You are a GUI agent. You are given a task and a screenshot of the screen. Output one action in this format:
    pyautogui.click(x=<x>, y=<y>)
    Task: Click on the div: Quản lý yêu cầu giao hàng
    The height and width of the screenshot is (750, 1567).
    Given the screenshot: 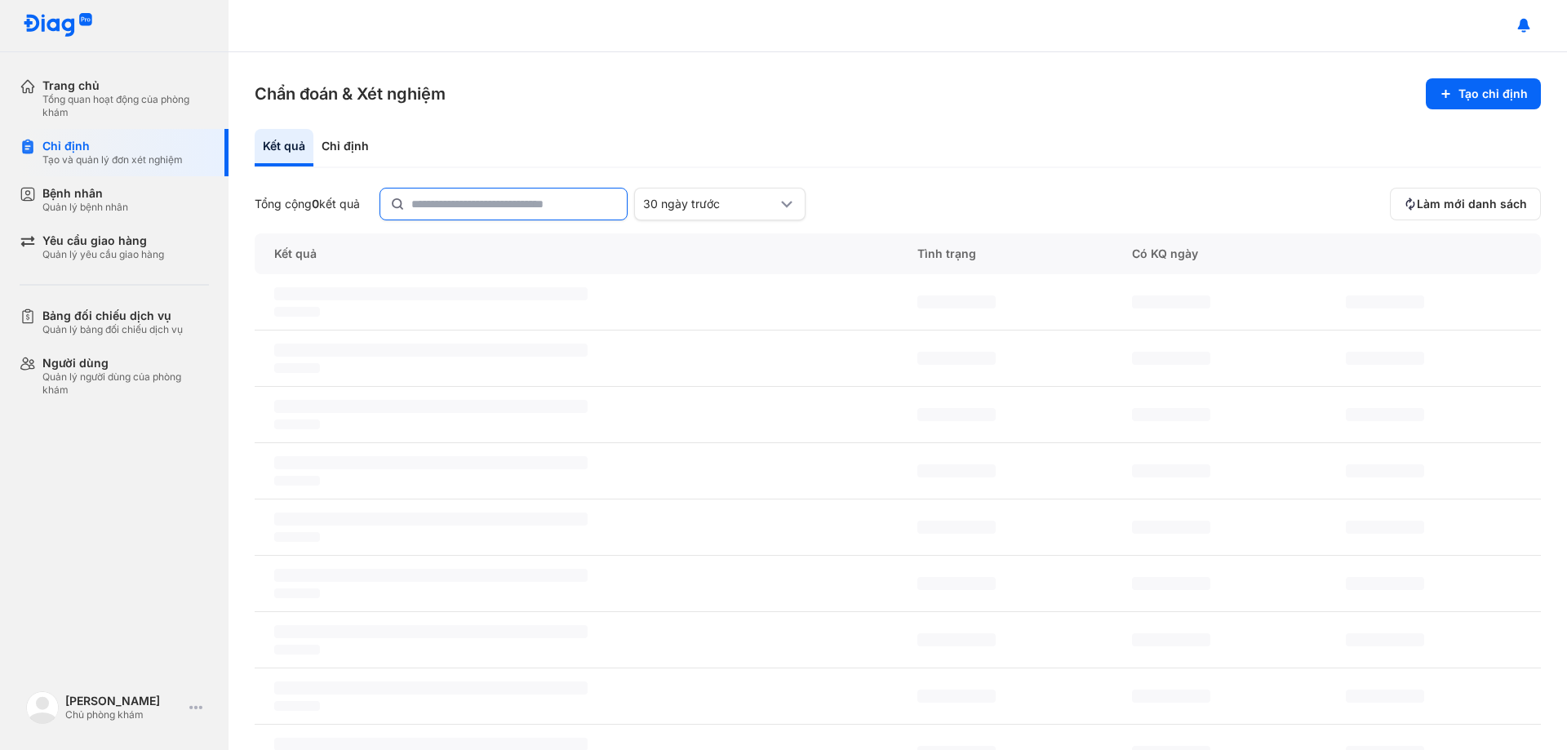 What is the action you would take?
    pyautogui.click(x=103, y=255)
    